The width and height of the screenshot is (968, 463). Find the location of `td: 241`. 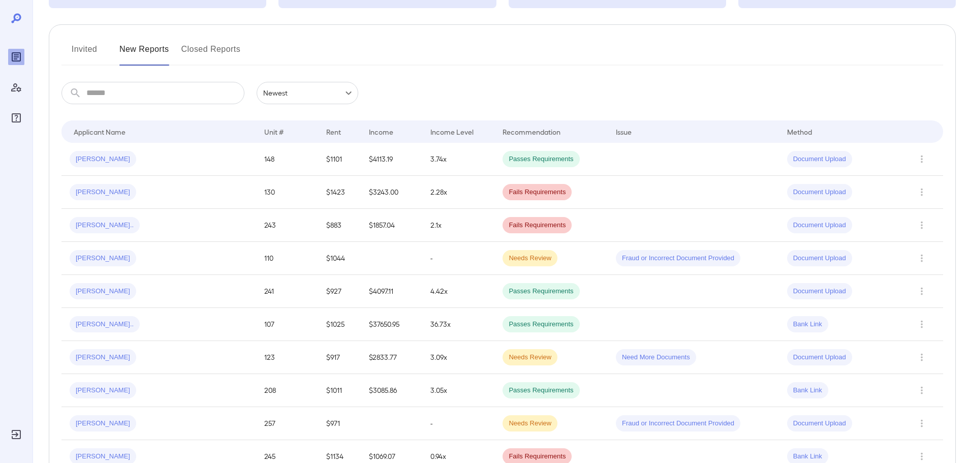

td: 241 is located at coordinates (287, 291).